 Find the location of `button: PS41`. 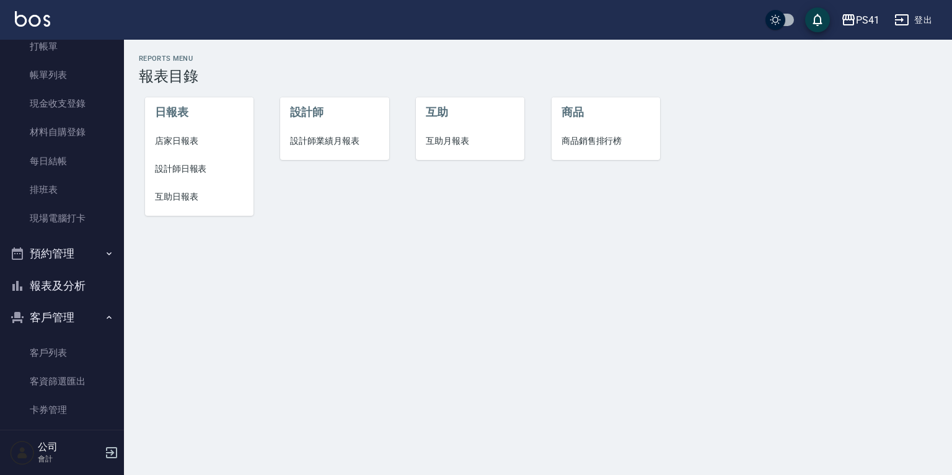

button: PS41 is located at coordinates (860, 20).